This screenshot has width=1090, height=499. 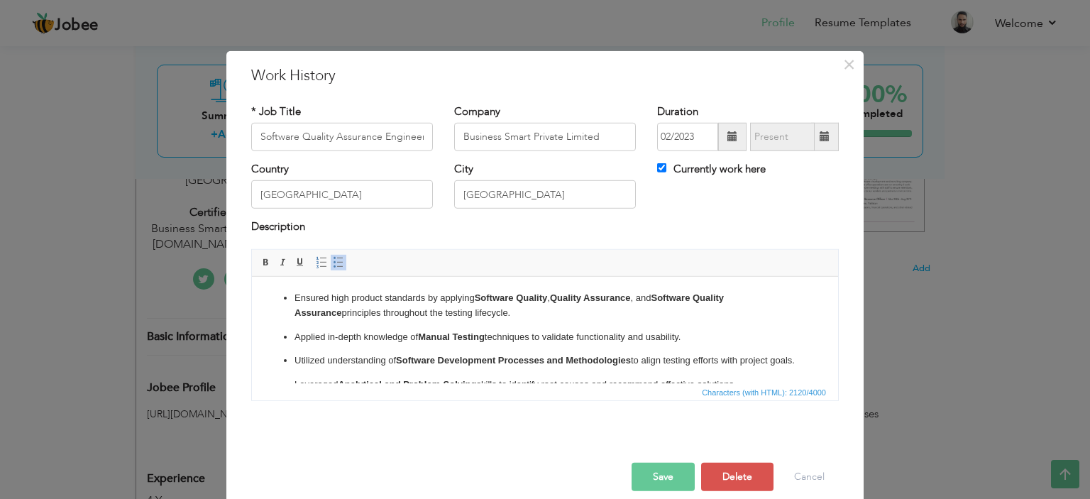 I want to click on p: Ensured high product standards by applying , , and principles throughout the testing lifecycle., so click(x=293, y=29).